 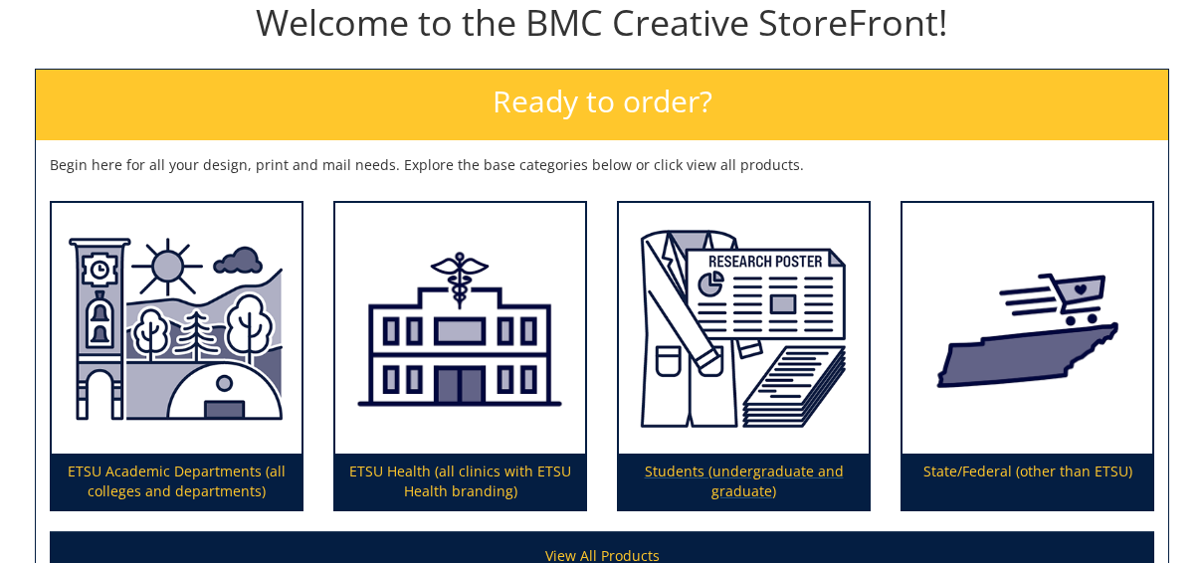 What do you see at coordinates (1027, 356) in the screenshot?
I see `a: State/Federal (other than ETSU)` at bounding box center [1027, 356].